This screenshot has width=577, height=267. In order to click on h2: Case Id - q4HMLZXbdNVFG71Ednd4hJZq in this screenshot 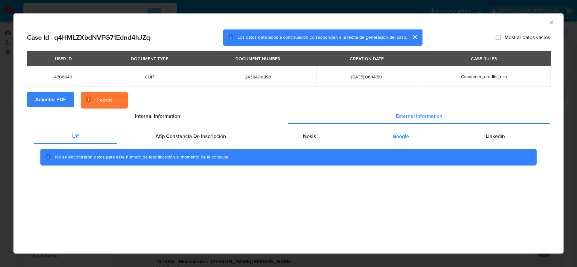, I will do `click(88, 38)`.